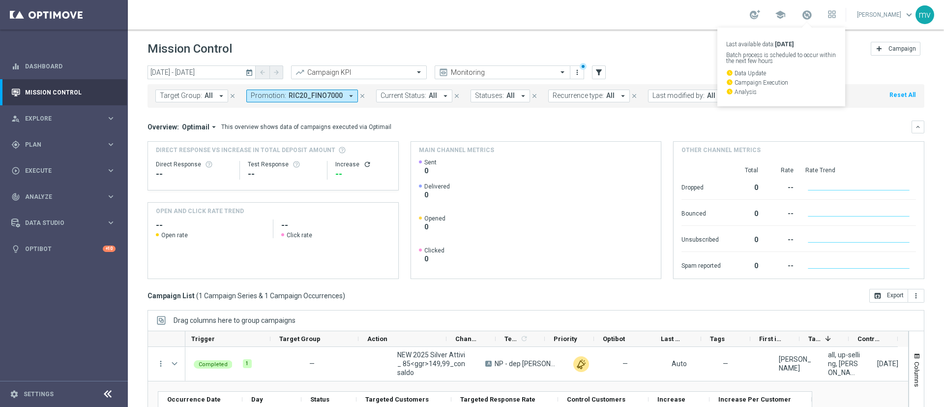  I want to click on button: Target Group: All arrow_drop_down, so click(192, 96).